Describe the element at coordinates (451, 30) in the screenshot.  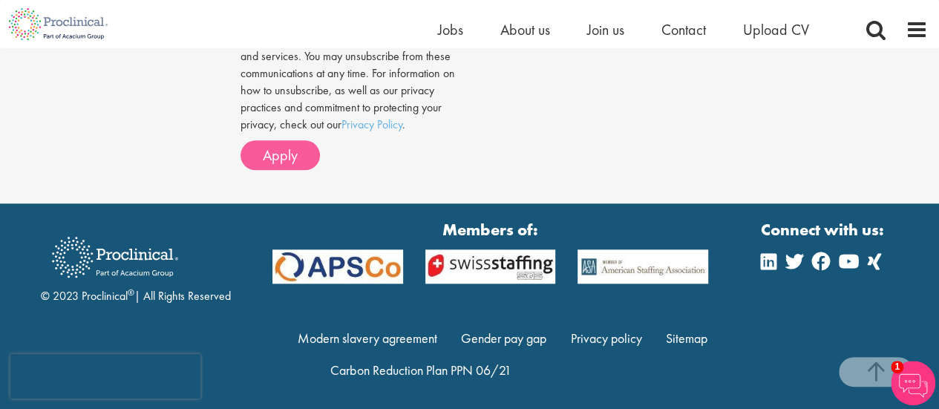
I see `a: Jobs` at that location.